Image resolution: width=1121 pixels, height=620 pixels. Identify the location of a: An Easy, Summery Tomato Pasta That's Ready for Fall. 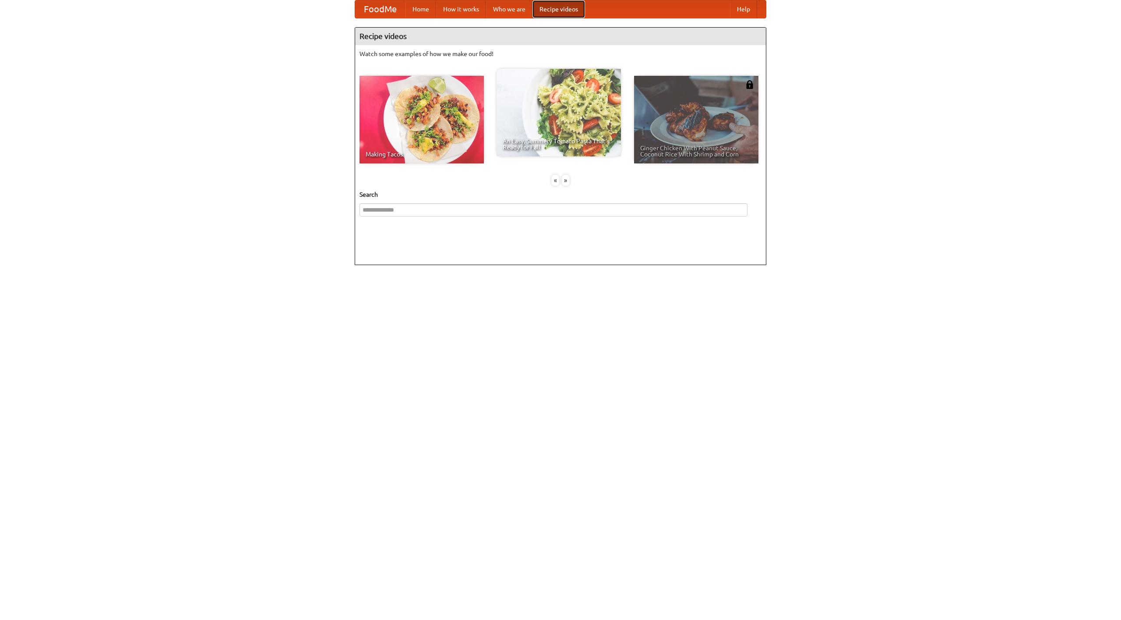
(559, 113).